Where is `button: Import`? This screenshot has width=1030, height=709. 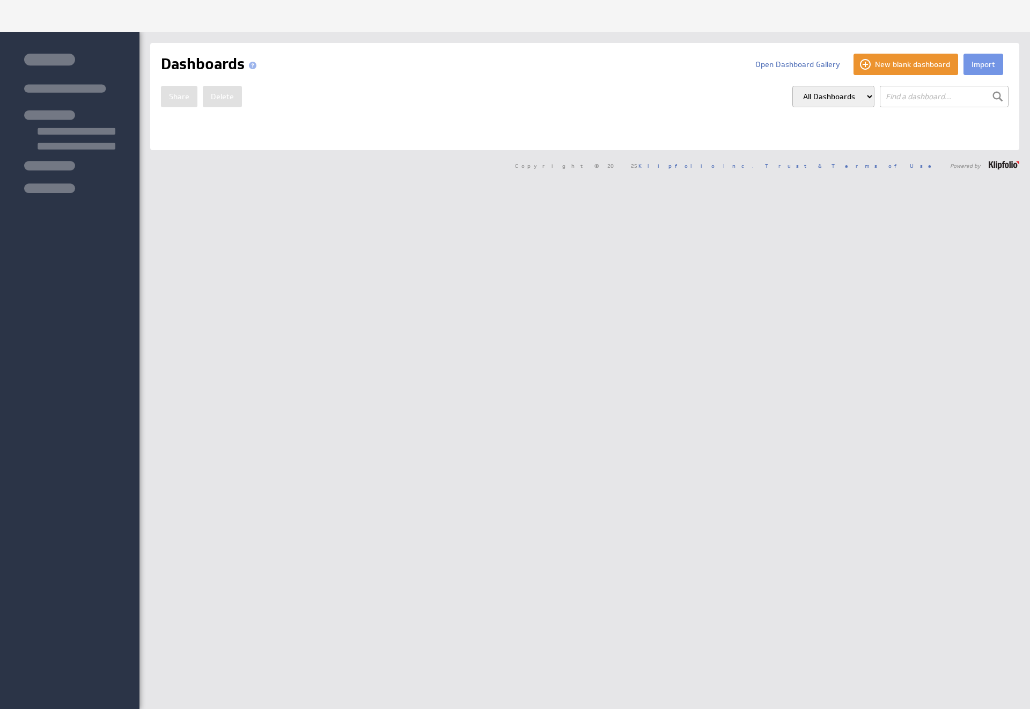
button: Import is located at coordinates (983, 64).